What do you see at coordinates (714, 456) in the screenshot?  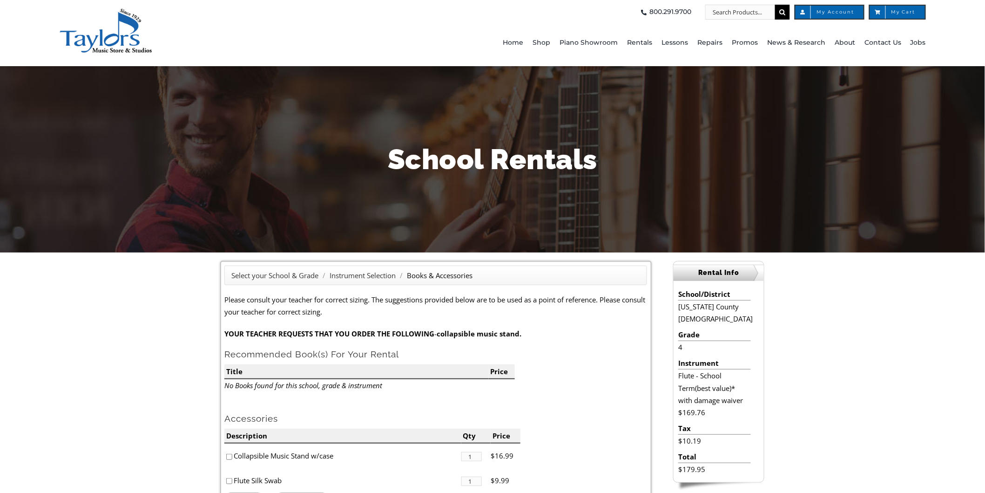 I see `li: Total` at bounding box center [714, 456].